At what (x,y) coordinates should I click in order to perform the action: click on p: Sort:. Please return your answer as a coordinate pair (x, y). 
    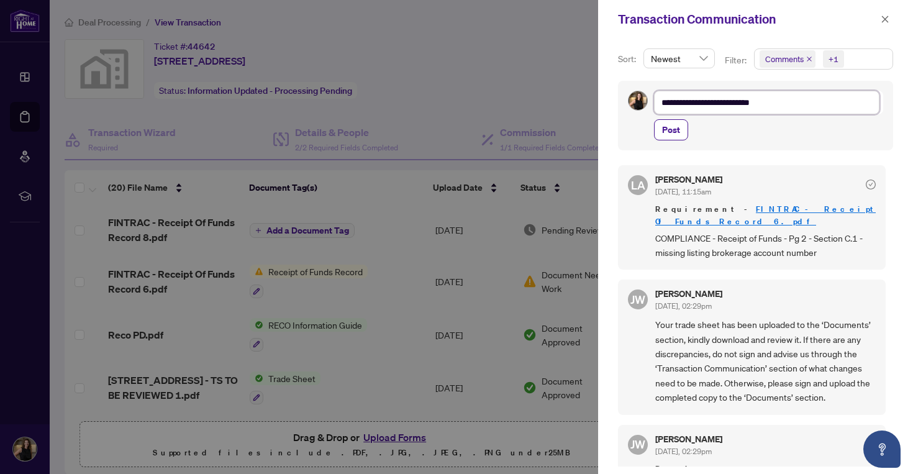
    Looking at the image, I should click on (628, 59).